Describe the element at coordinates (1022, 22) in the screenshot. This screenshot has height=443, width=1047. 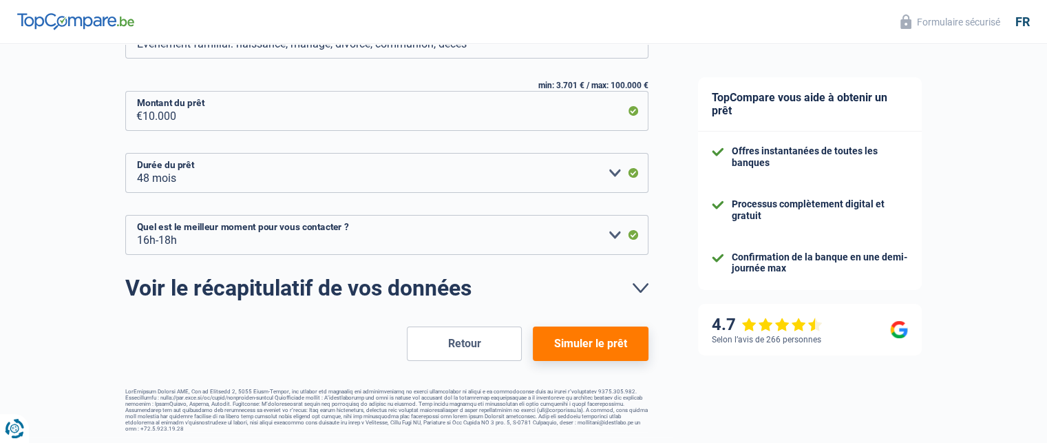
I see `div: fr` at that location.